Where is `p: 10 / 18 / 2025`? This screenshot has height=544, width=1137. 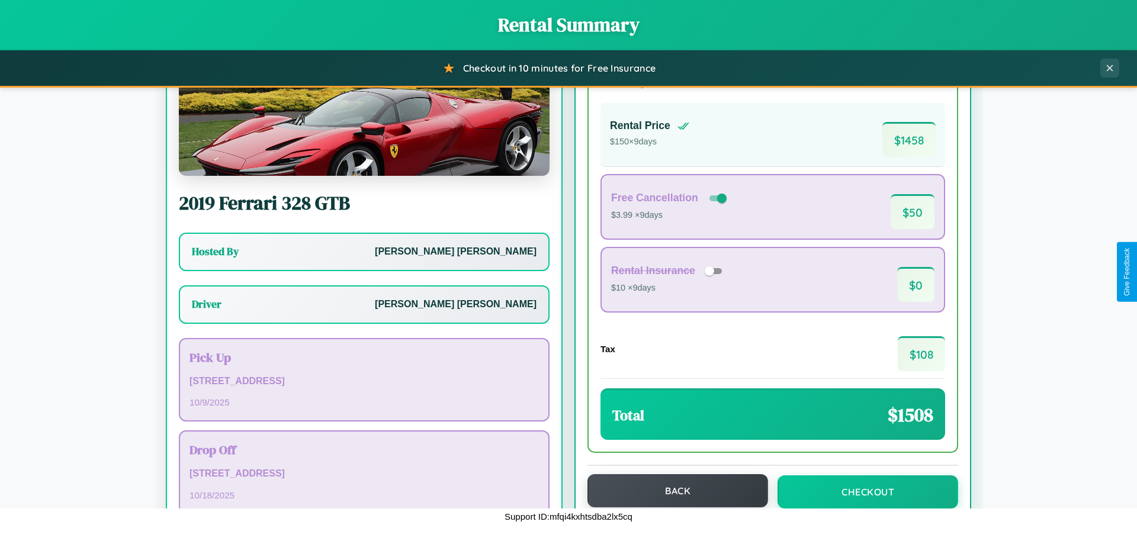 p: 10 / 18 / 2025 is located at coordinates (364, 495).